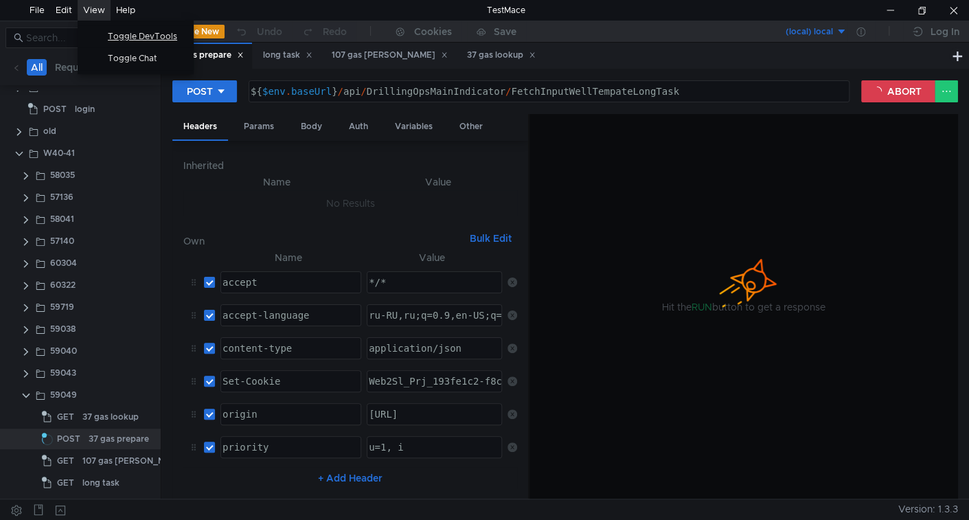 The height and width of the screenshot is (520, 969). What do you see at coordinates (259, 126) in the screenshot?
I see `div: Params` at bounding box center [259, 126].